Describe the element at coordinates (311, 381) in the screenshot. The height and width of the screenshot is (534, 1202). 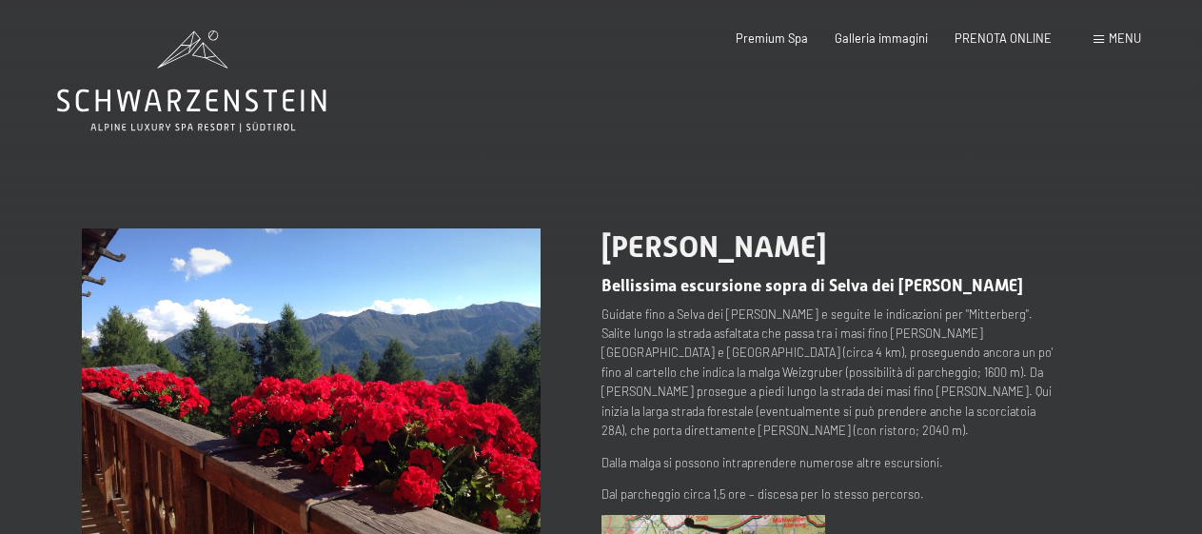
I see `a: Malga Weizgruber` at that location.